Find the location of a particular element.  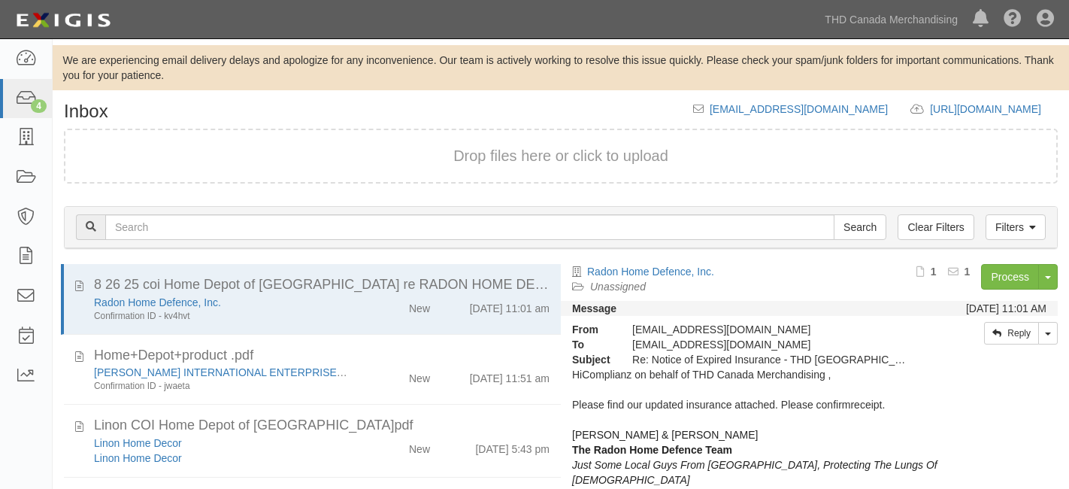

strong: The Radon Home Defence Team is located at coordinates (652, 449).